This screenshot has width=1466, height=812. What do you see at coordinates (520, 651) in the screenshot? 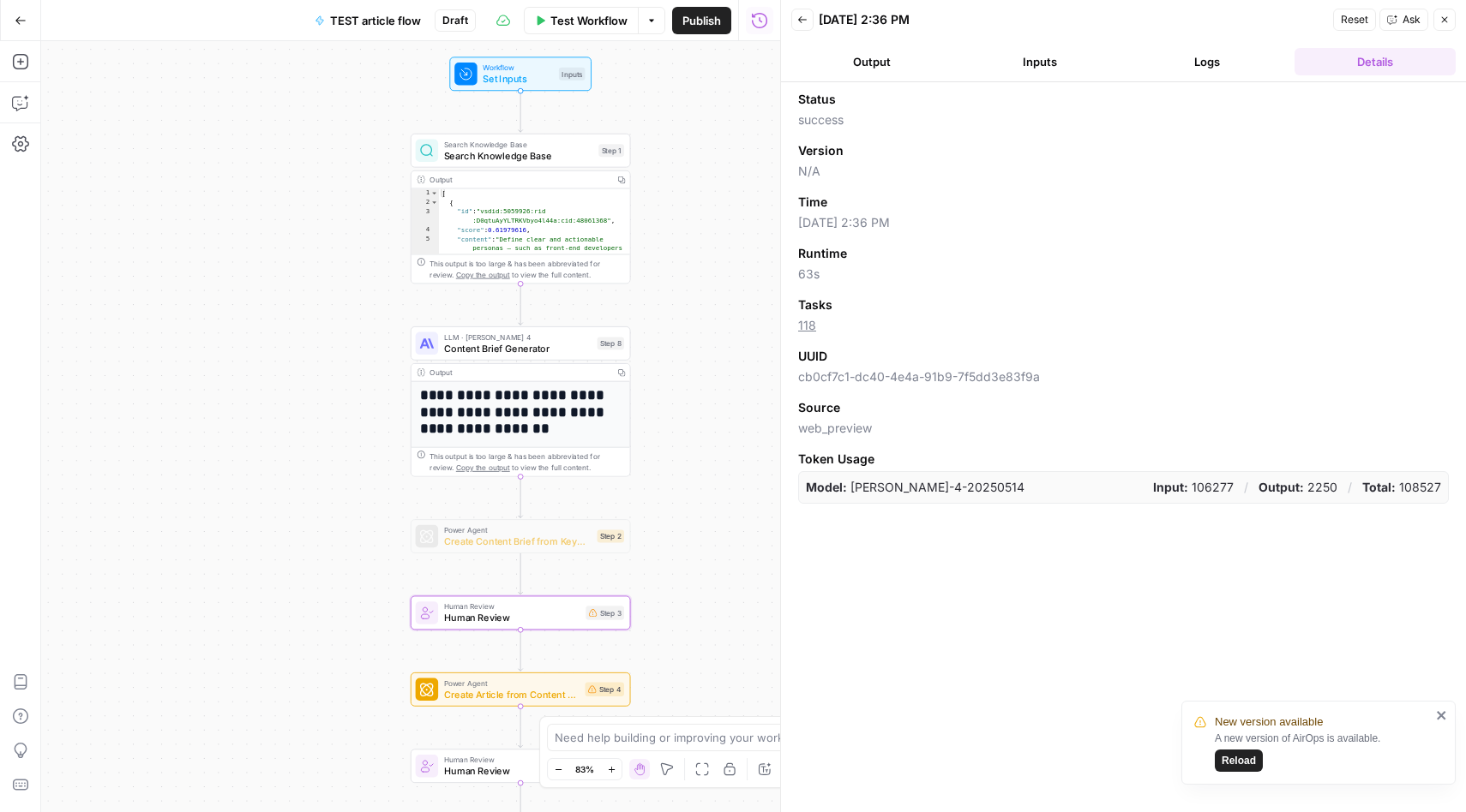
I see `g: Edge from step_3 to step_4` at bounding box center [520, 651].